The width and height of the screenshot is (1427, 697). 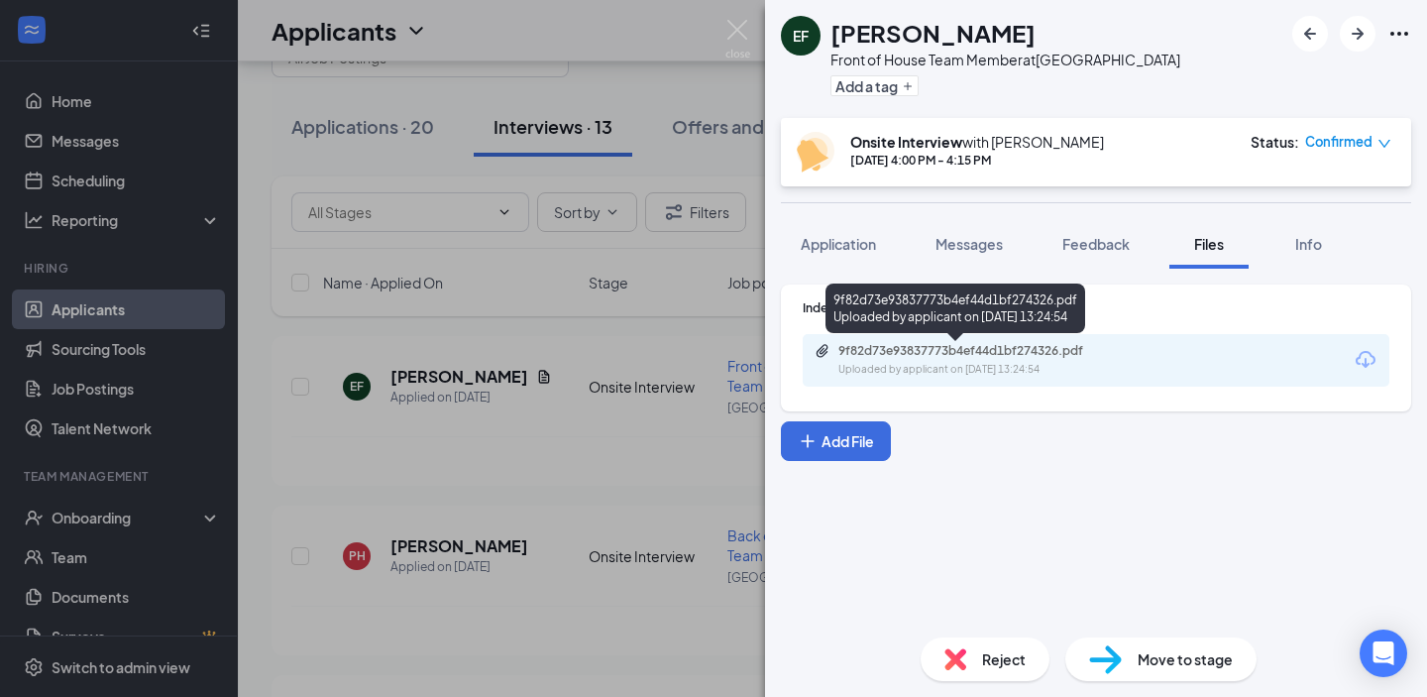 What do you see at coordinates (1385, 144) in the screenshot?
I see `span: down` at bounding box center [1385, 144].